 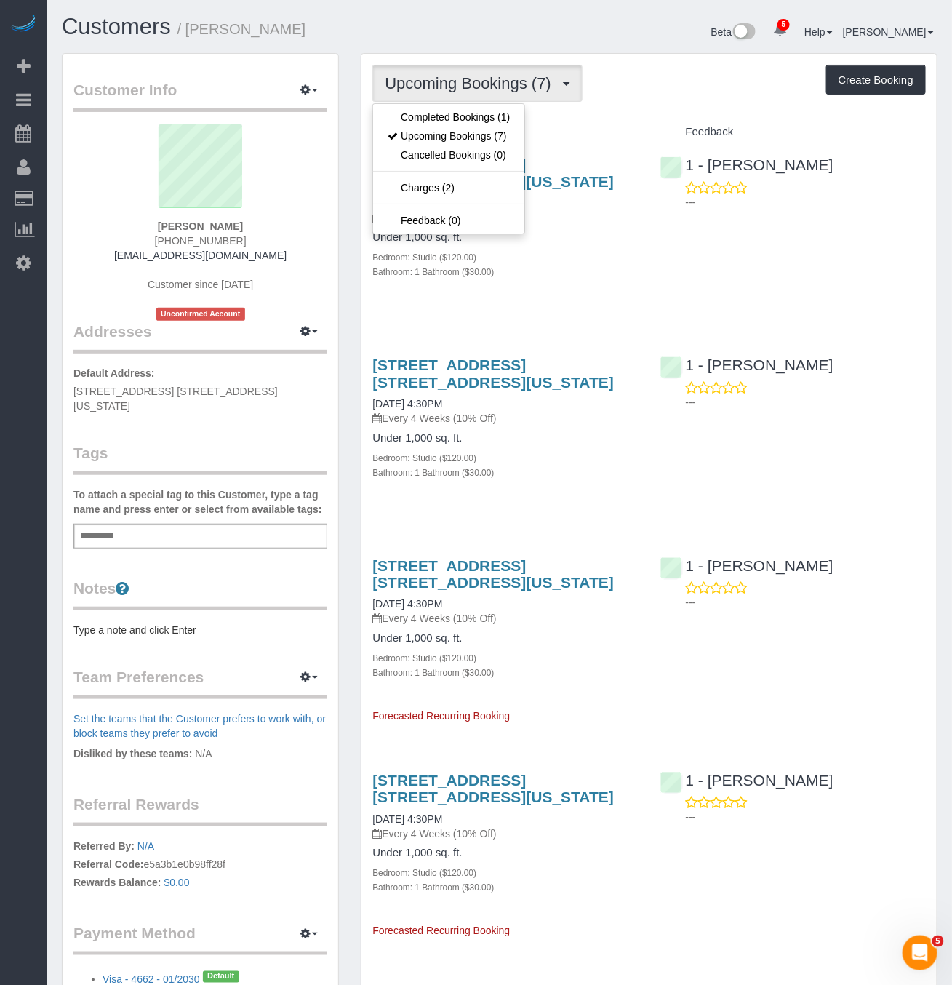 I want to click on span: Unconfirmed Account, so click(x=201, y=314).